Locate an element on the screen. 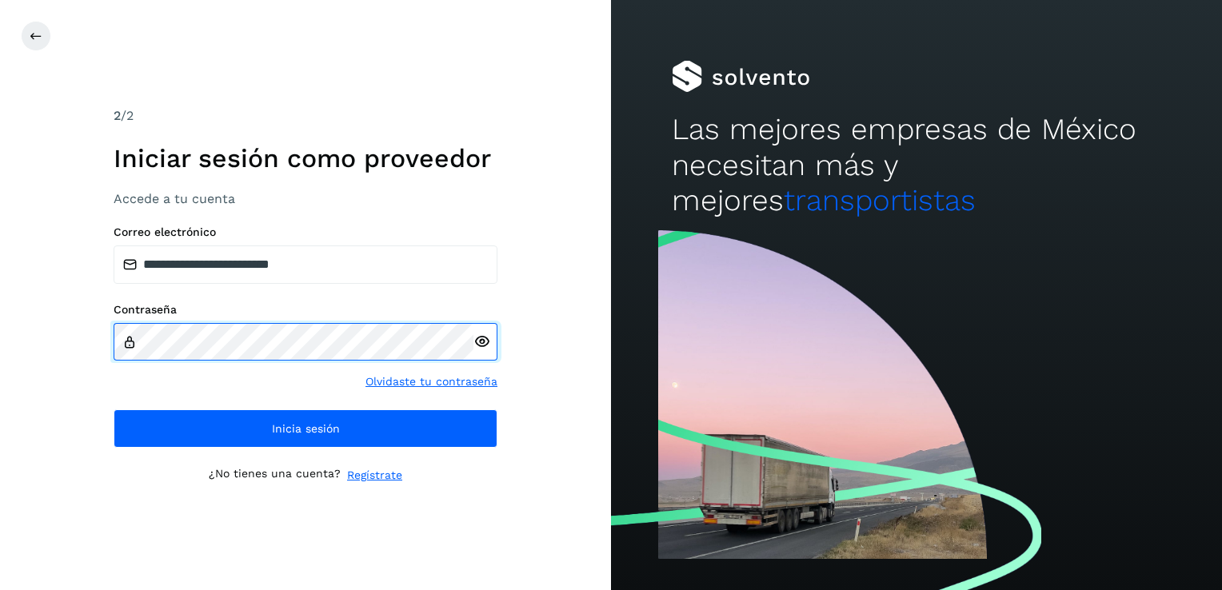 The width and height of the screenshot is (1222, 590). button: Inicia sesión is located at coordinates (306, 429).